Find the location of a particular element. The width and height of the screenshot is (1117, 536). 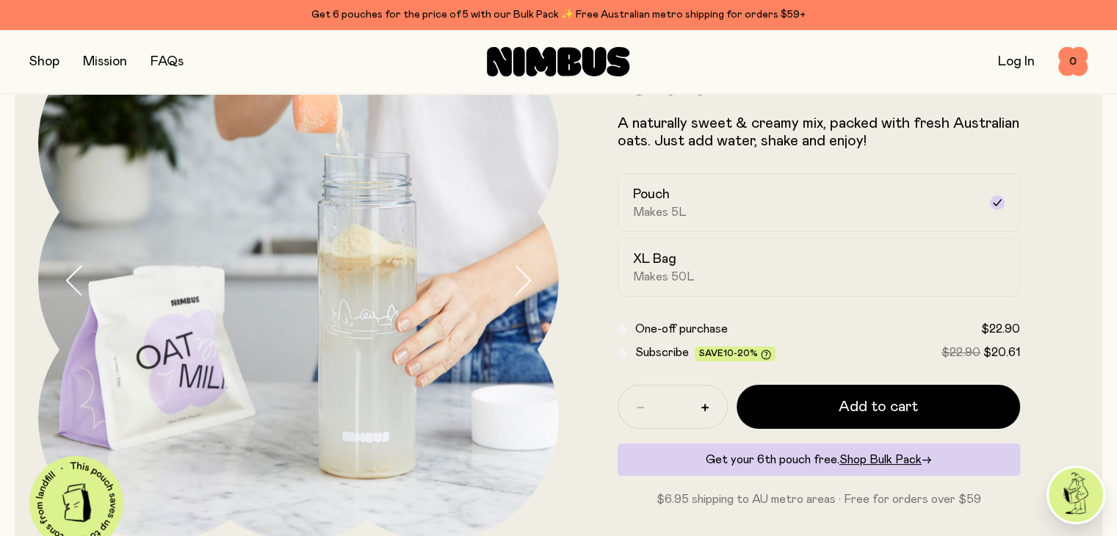

span: Subscribe is located at coordinates (662, 352).